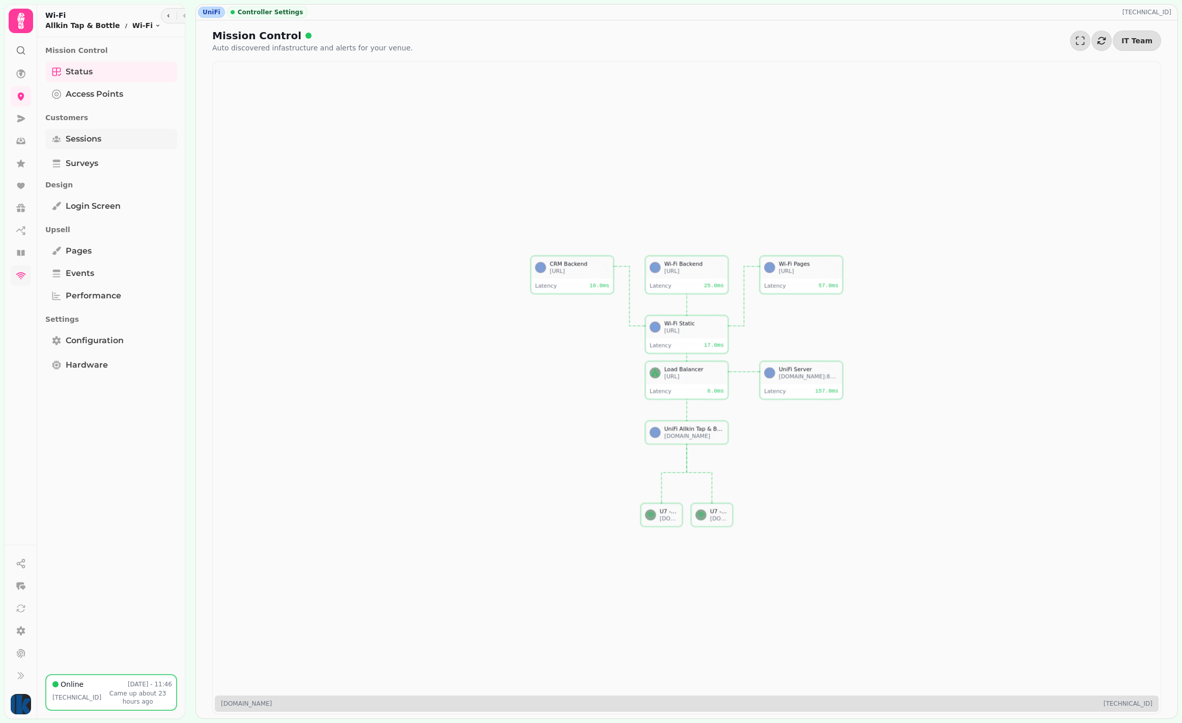 This screenshot has height=723, width=1182. Describe the element at coordinates (103, 15) in the screenshot. I see `h2: Wi-Fi` at that location.